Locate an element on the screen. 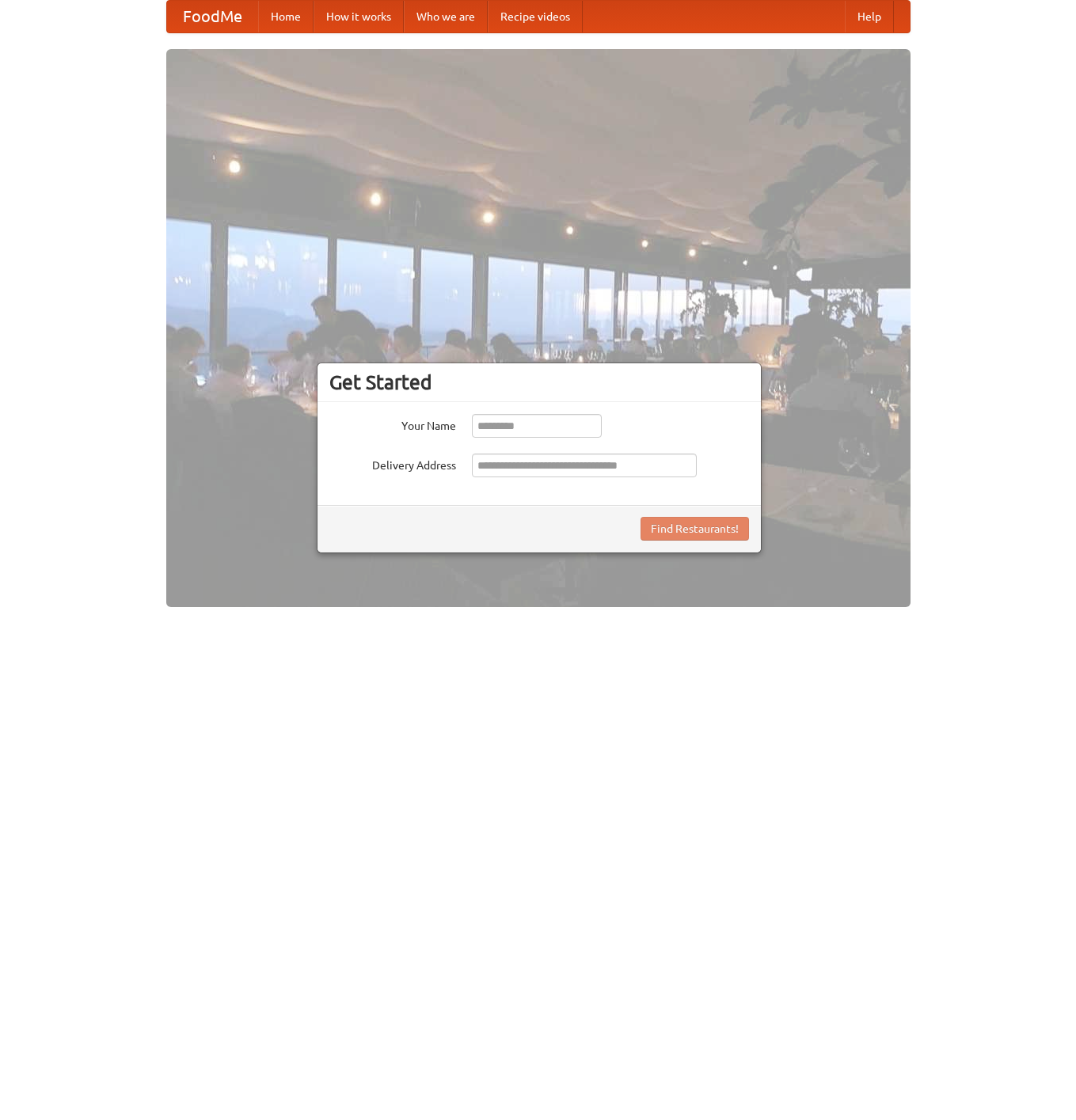 This screenshot has width=1076, height=1120. a: FoodMe is located at coordinates (212, 17).